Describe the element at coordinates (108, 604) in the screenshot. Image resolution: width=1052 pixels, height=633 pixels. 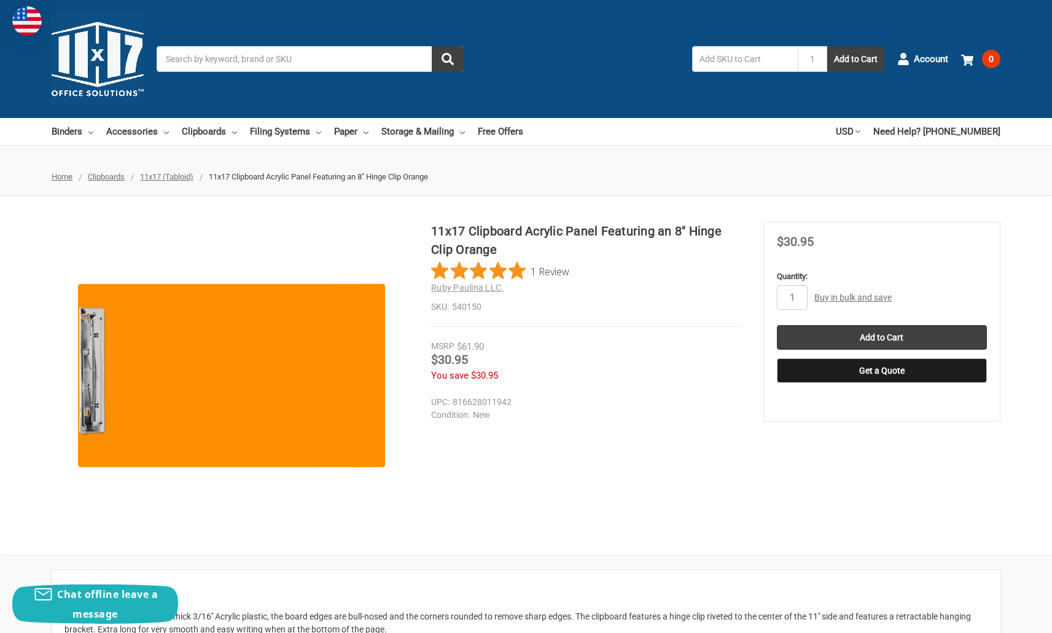
I see `span: Chat offline leave a message` at that location.